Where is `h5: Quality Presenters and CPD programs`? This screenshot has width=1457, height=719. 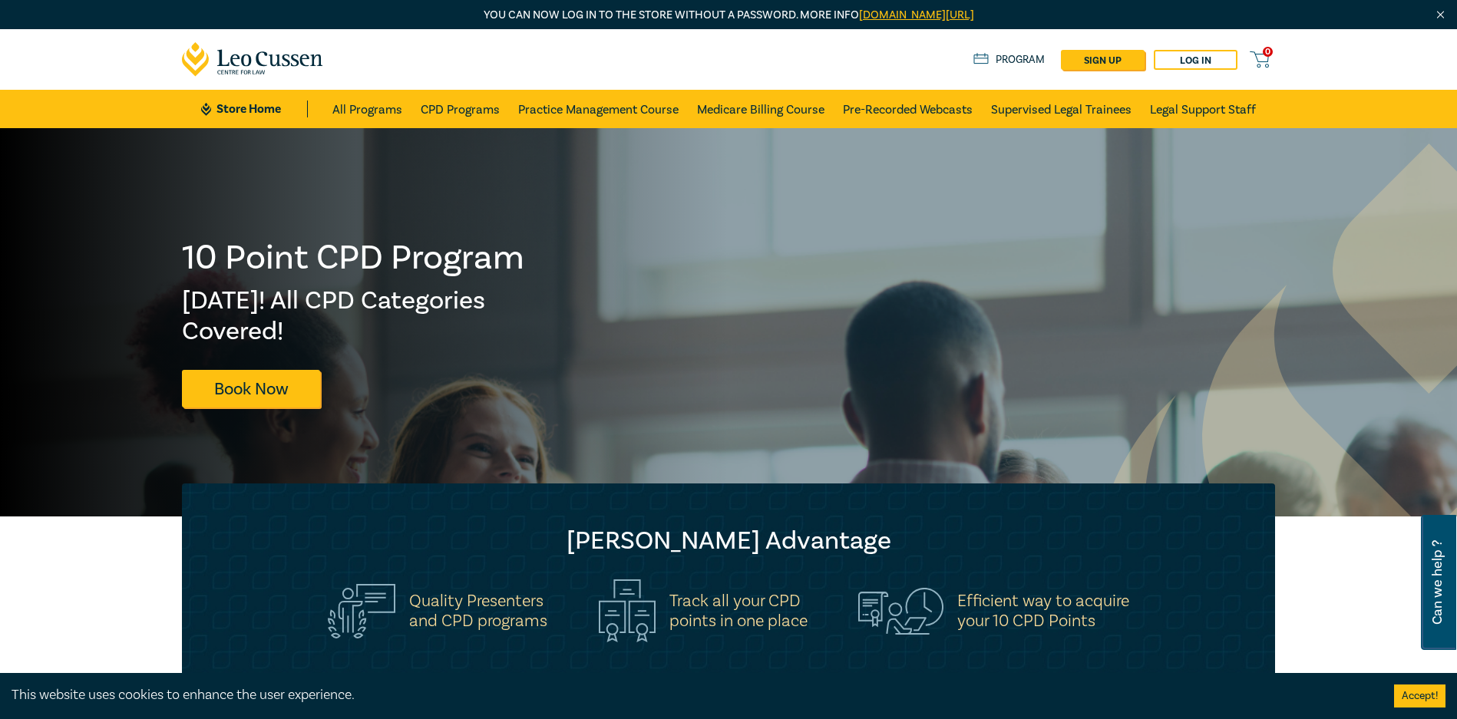 h5: Quality Presenters and CPD programs is located at coordinates (478, 611).